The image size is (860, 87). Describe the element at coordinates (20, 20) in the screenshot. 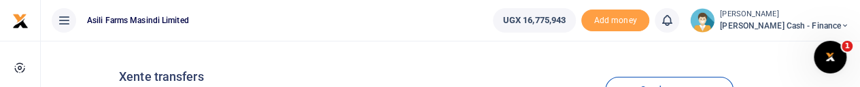

I see `a: logo-small logo-large logo-large` at that location.